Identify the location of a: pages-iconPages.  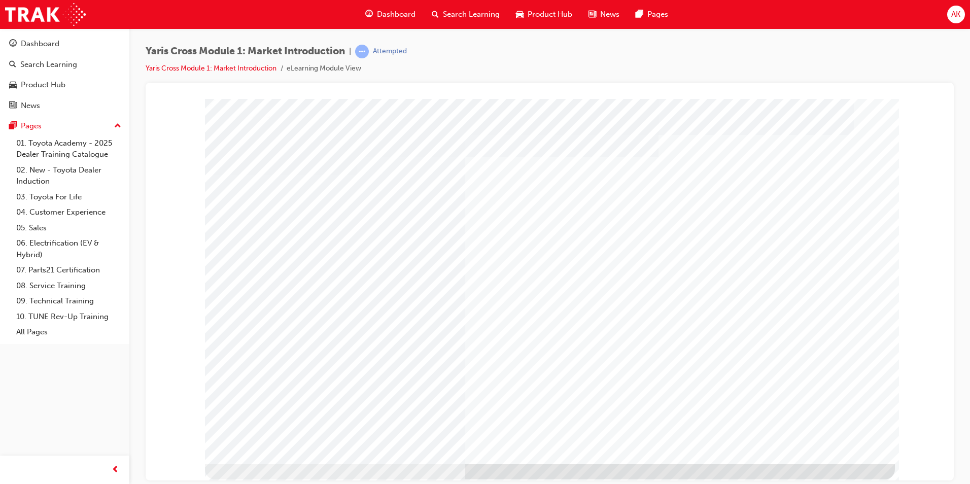
(652, 14).